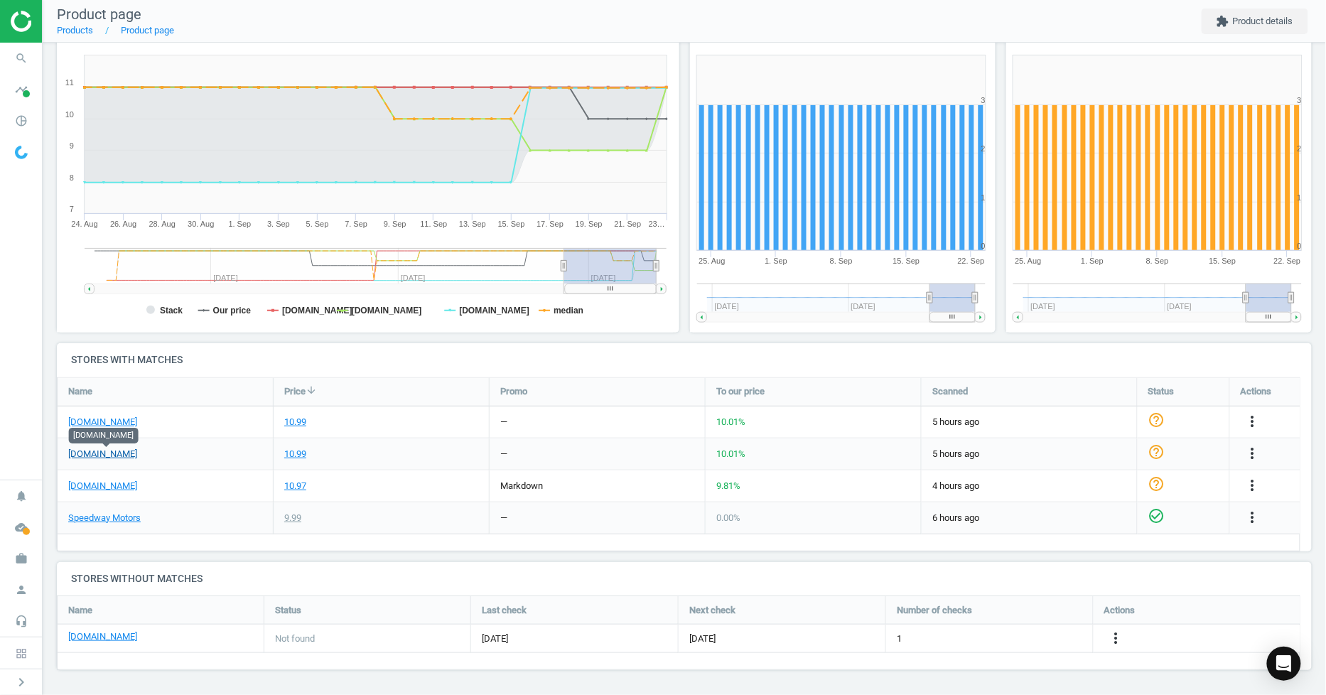  What do you see at coordinates (311, 390) in the screenshot?
I see `i: arrow_downward` at bounding box center [311, 390].